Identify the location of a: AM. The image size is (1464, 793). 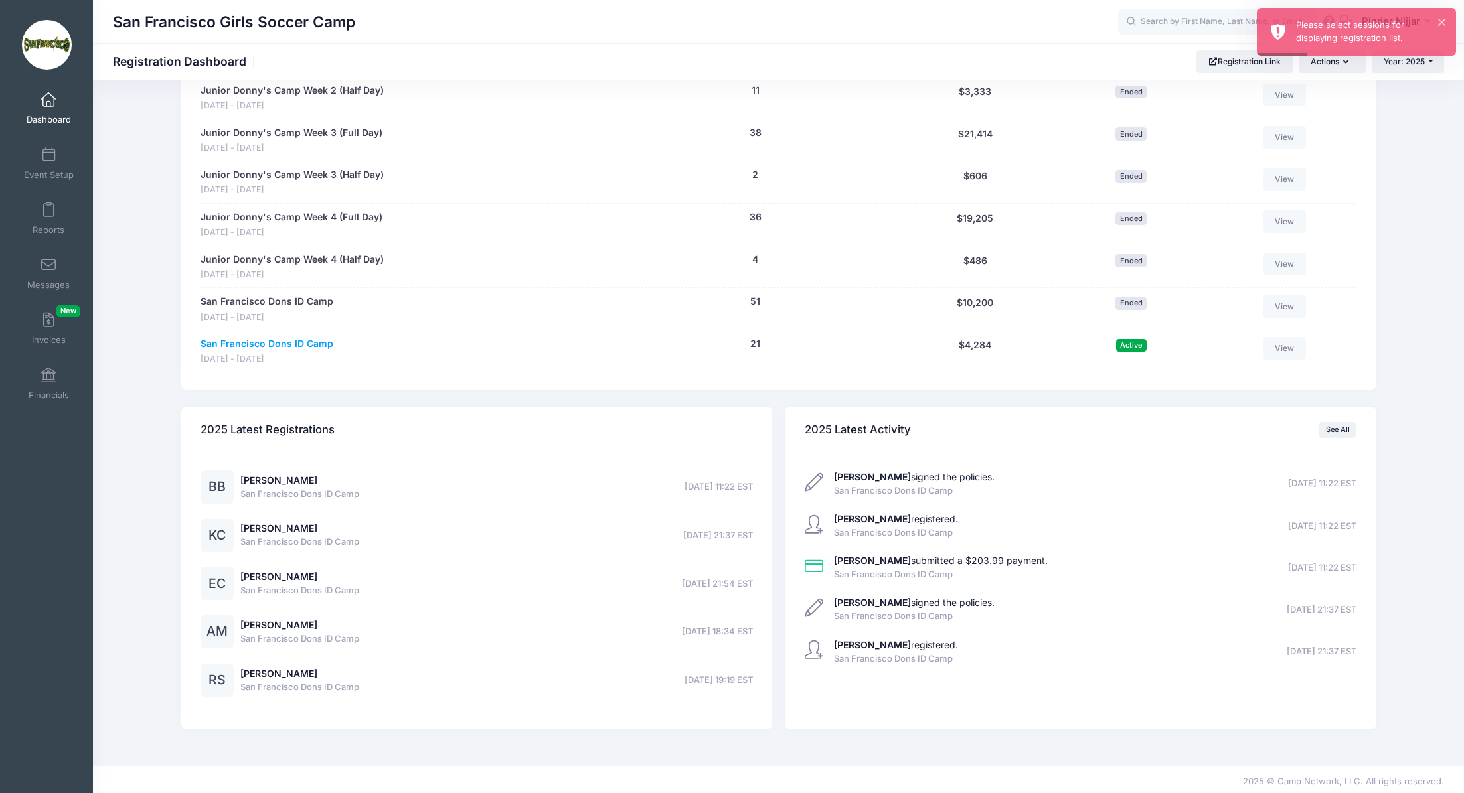
(217, 632).